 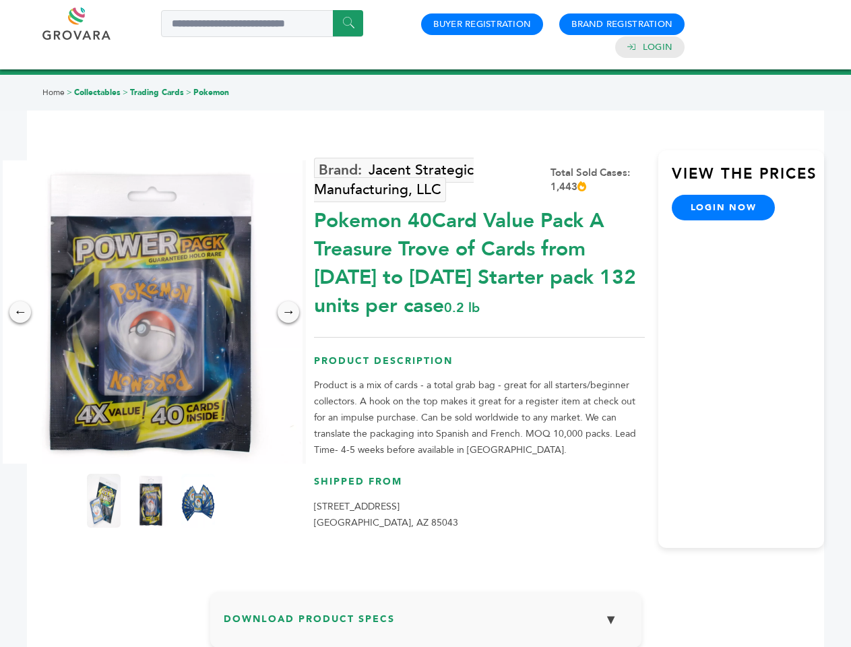 What do you see at coordinates (394, 180) in the screenshot?
I see `a: Jacent Strategic Manufacturing, LLC` at bounding box center [394, 180].